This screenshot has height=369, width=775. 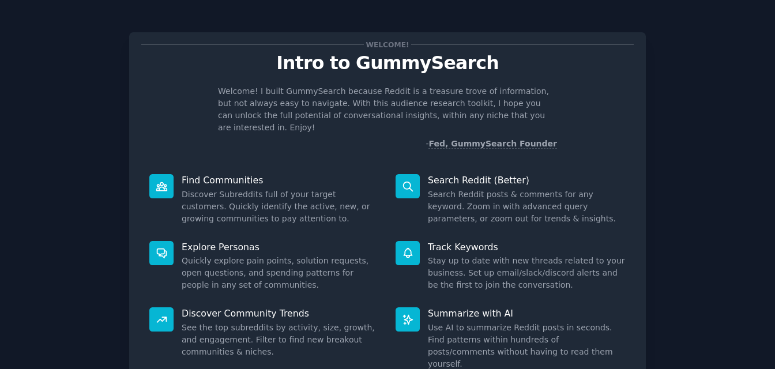 I want to click on p: Intro to GummySearch, so click(x=387, y=63).